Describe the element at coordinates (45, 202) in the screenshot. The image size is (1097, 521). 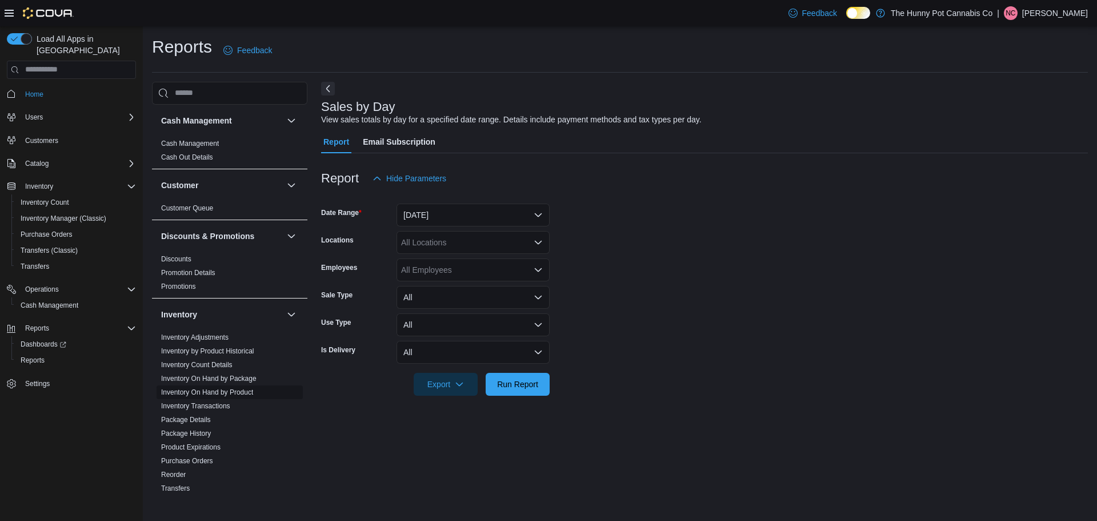
I see `a: Inventory Count` at that location.